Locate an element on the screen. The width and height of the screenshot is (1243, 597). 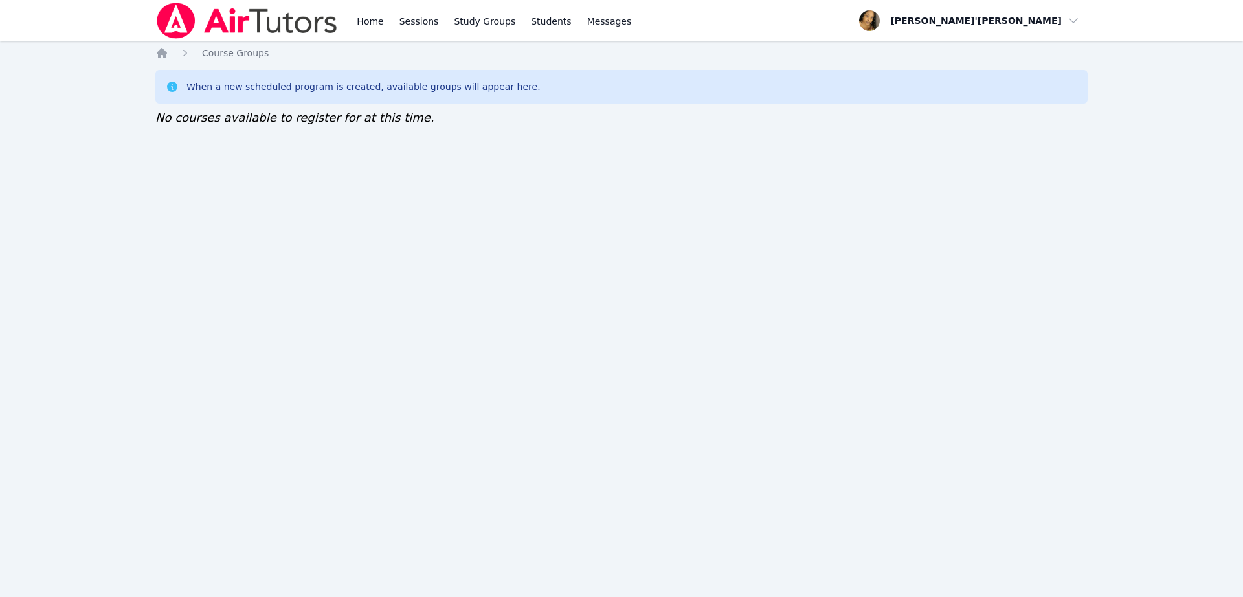
nav: Breadcrumb is located at coordinates (621, 53).